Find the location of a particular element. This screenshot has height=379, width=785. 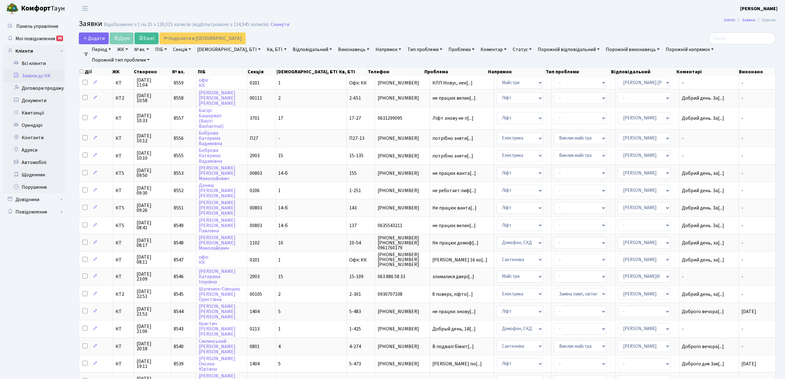

span: 8556 is located at coordinates (179, 138).